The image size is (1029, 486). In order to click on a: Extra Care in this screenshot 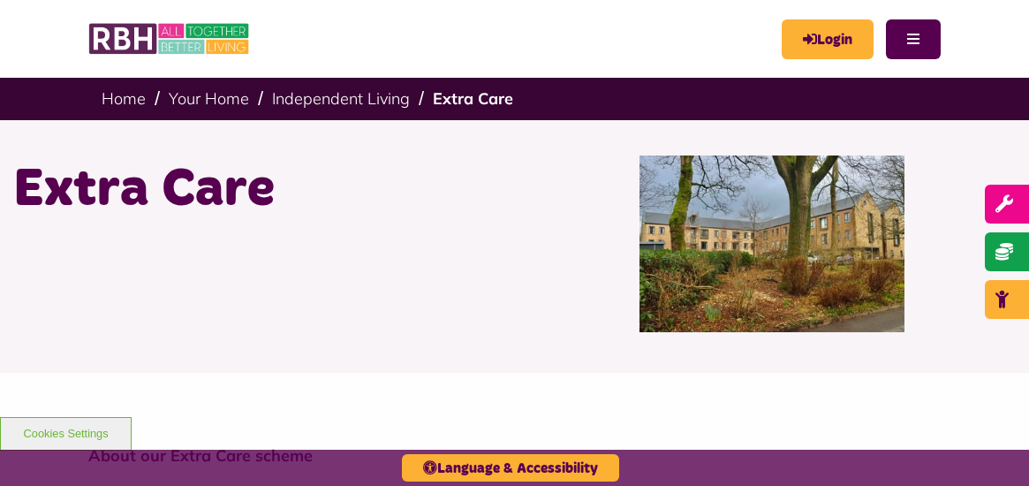, I will do `click(473, 98)`.